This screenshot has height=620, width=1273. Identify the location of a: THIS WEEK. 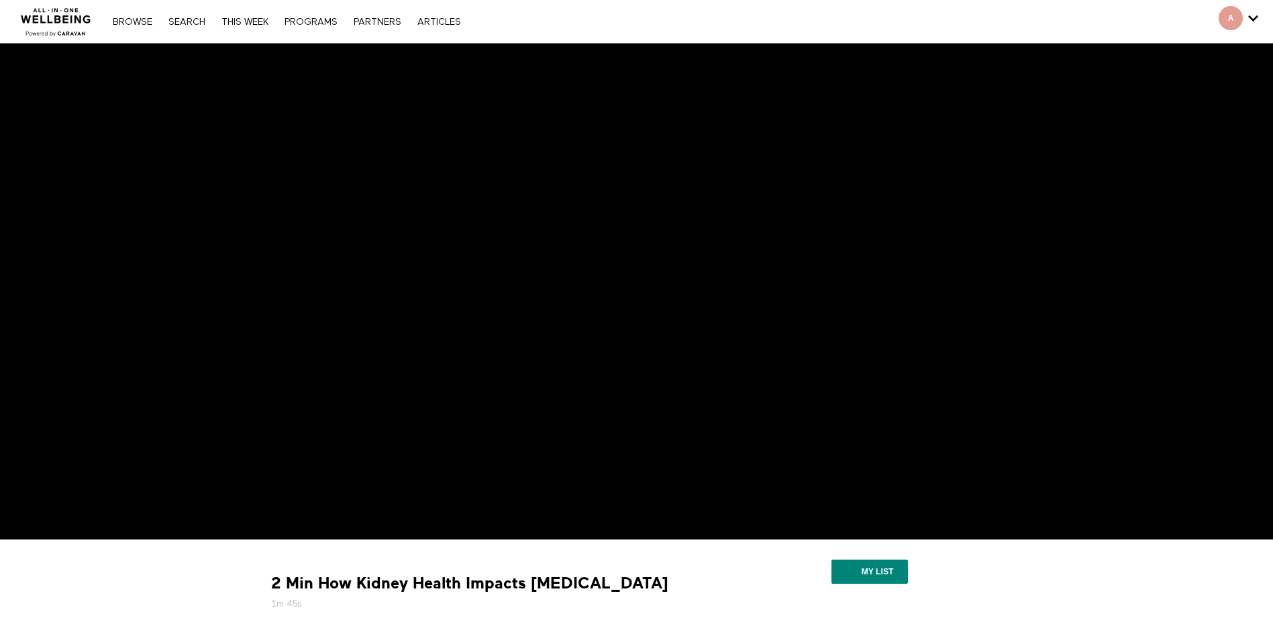
(245, 22).